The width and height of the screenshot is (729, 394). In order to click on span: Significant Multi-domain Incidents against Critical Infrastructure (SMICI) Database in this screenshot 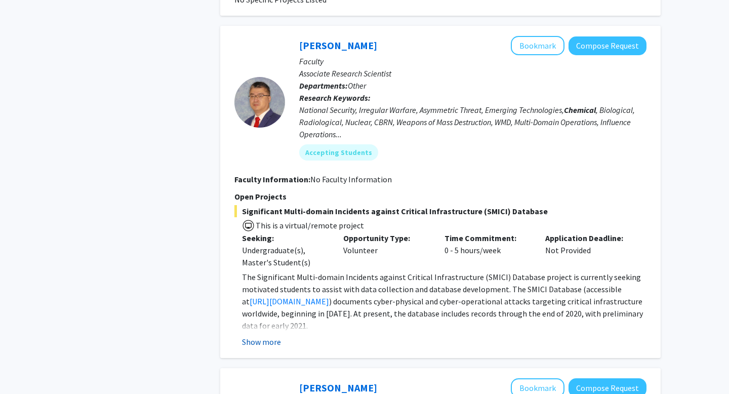, I will do `click(440, 211)`.